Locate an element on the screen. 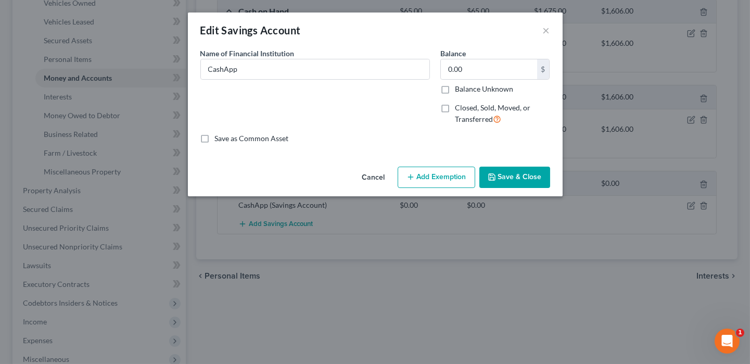 This screenshot has height=364, width=750. span: Name of Financial Institution is located at coordinates (247, 53).